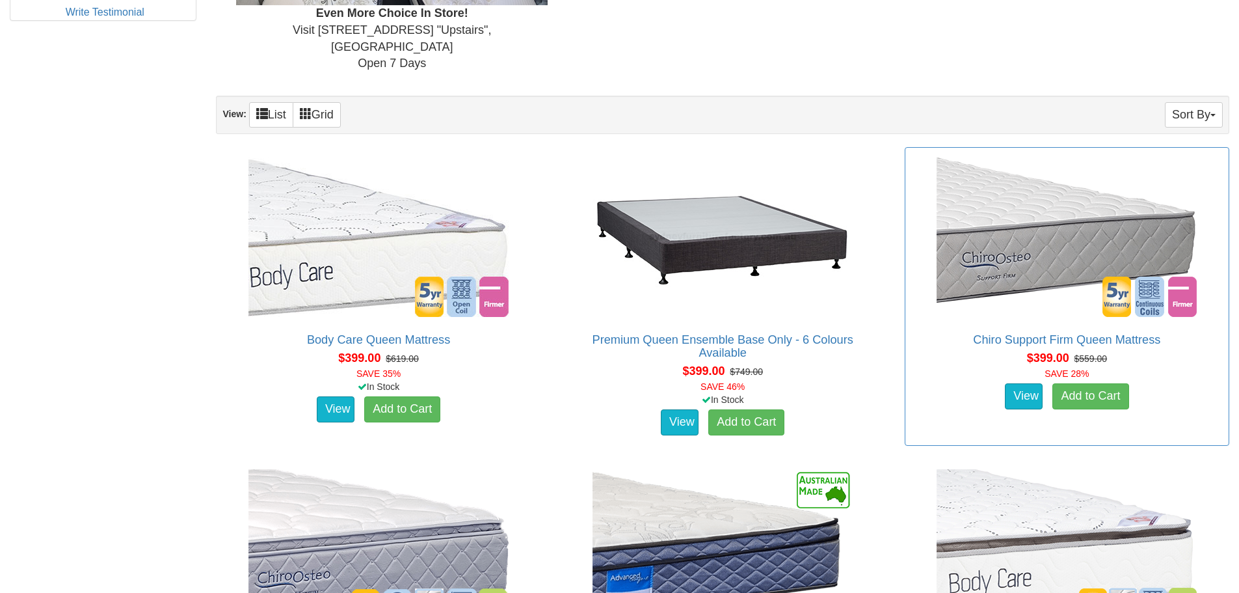 This screenshot has width=1239, height=593. Describe the element at coordinates (723, 346) in the screenshot. I see `a: Premium Queen Ensemble Base Only - 6 Colours Available` at that location.